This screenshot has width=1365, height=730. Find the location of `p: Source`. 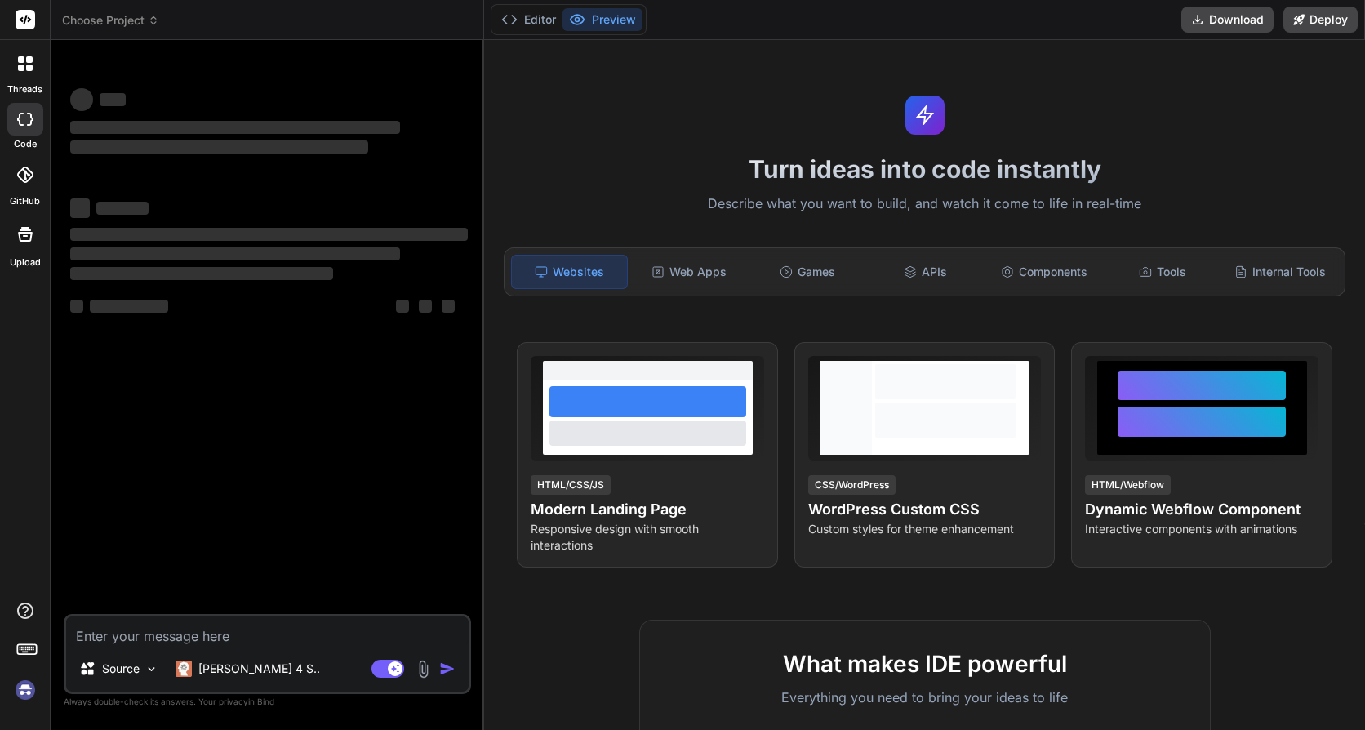

p: Source is located at coordinates (121, 668).